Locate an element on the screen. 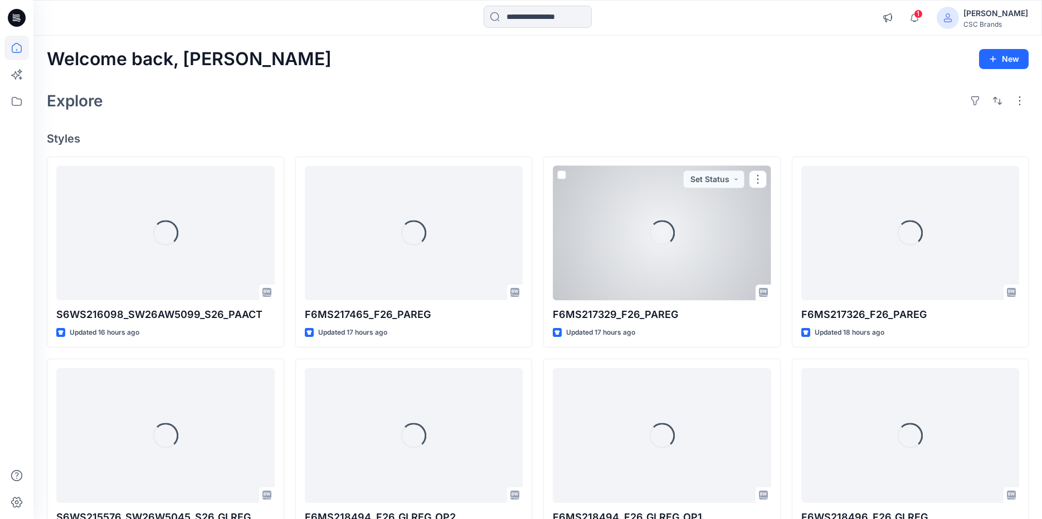 The width and height of the screenshot is (1042, 519). span: 1 is located at coordinates (919, 14).